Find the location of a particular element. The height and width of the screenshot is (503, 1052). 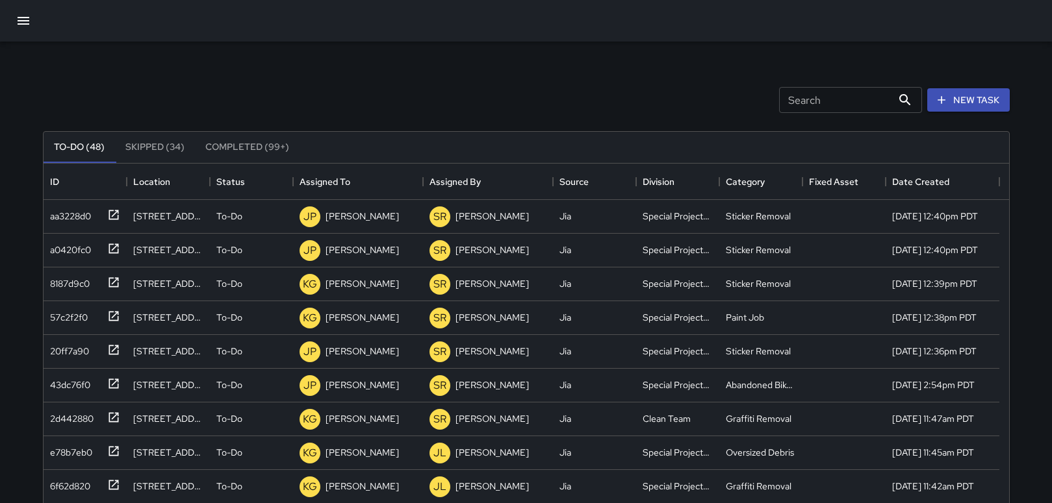

div: 8/26/2025, 11:42am PDT is located at coordinates (933, 487).